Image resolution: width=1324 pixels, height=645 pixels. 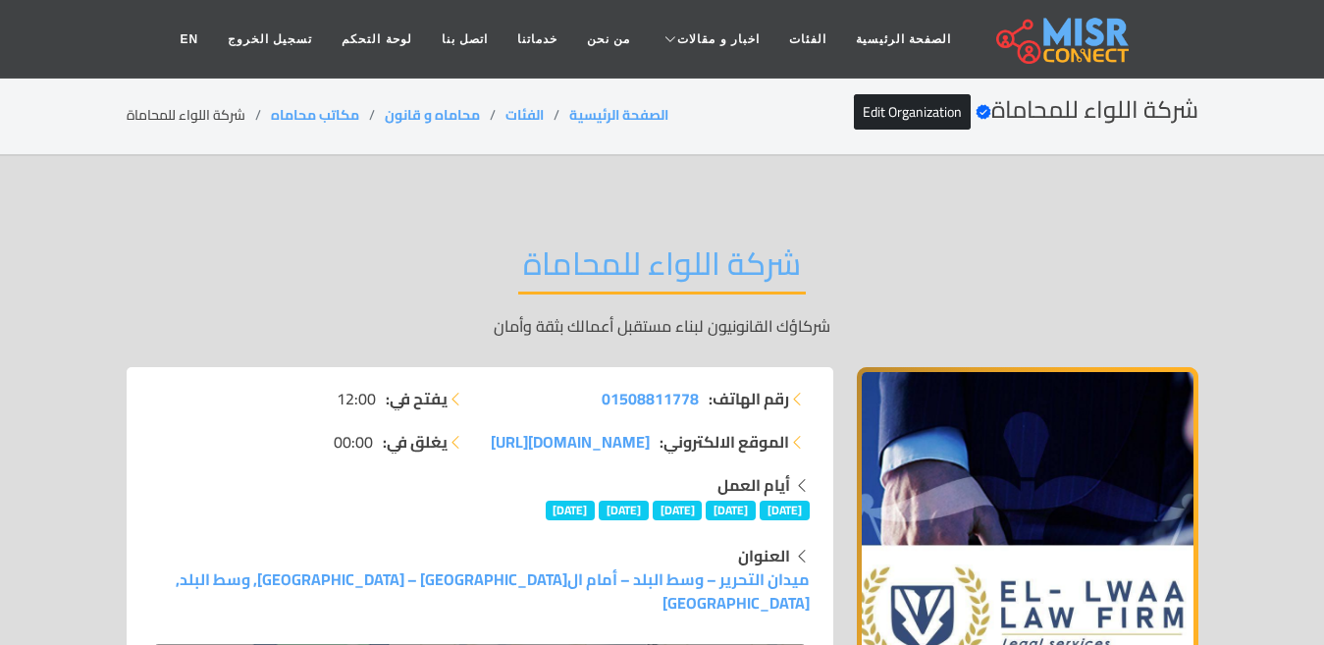 What do you see at coordinates (912, 112) in the screenshot?
I see `a: Edit Organization` at bounding box center [912, 112].